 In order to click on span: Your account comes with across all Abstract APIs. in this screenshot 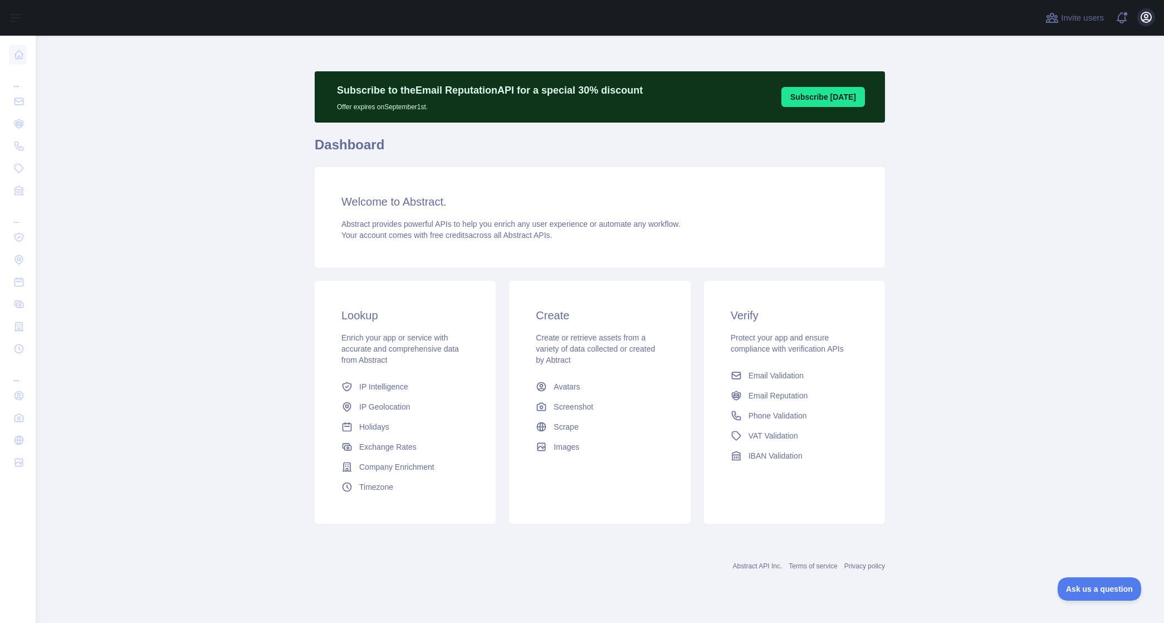, I will do `click(447, 235)`.